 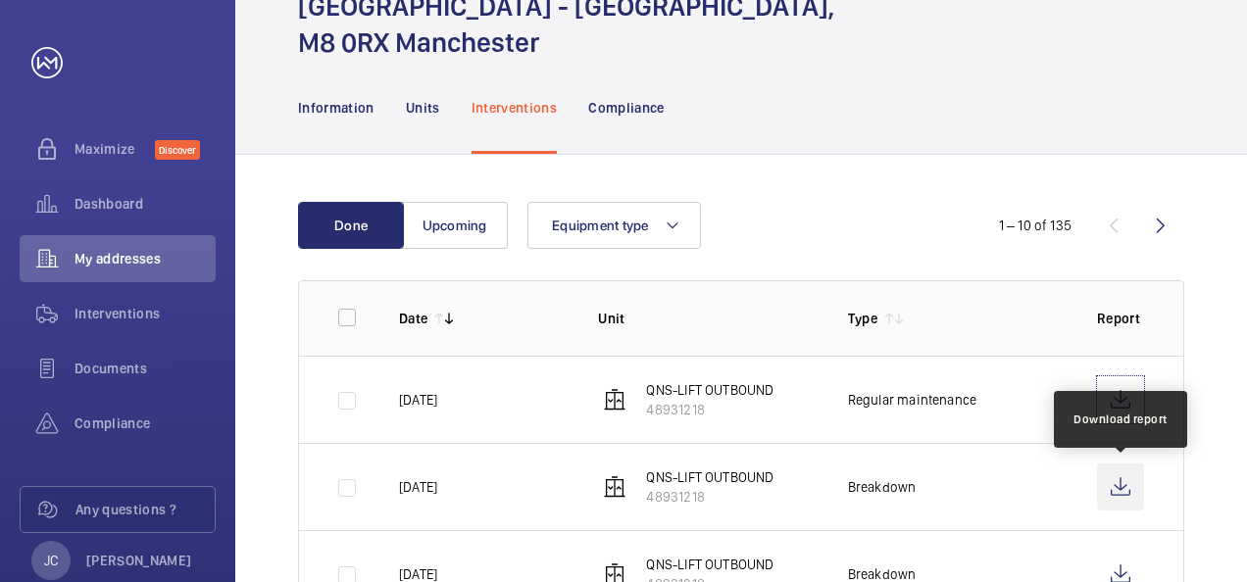 I want to click on p: Regular maintenance, so click(x=911, y=400).